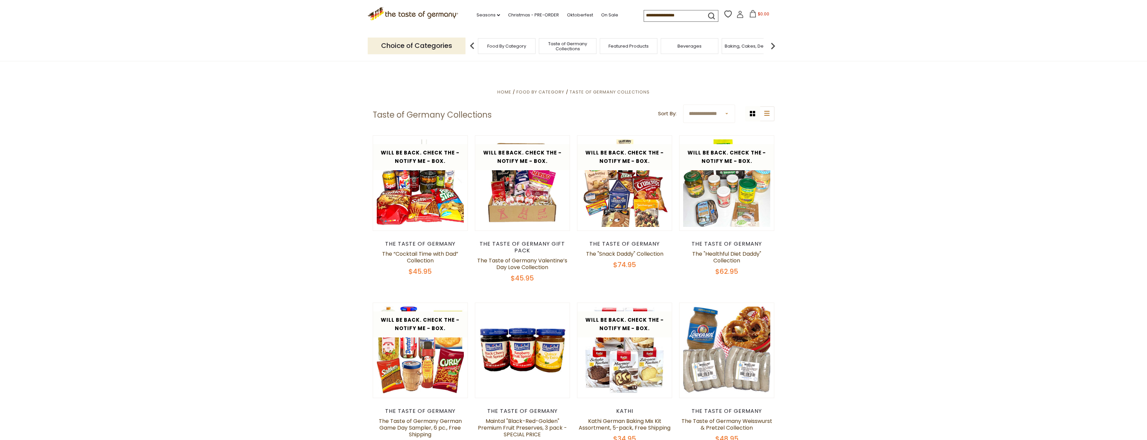  Describe the element at coordinates (609, 15) in the screenshot. I see `a: On Sale` at that location.